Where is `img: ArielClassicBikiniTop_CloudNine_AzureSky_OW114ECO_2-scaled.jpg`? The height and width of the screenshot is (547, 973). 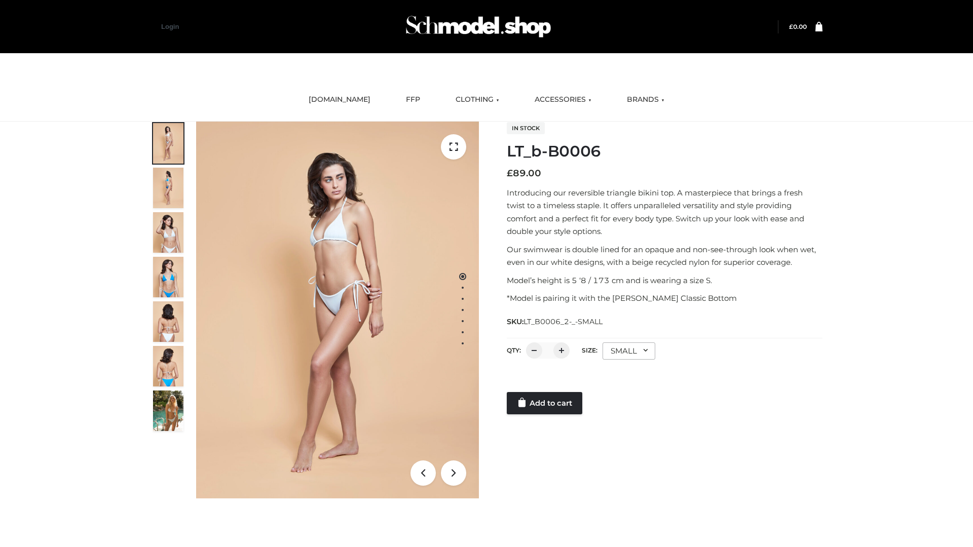
img: ArielClassicBikiniTop_CloudNine_AzureSky_OW114ECO_2-scaled.jpg is located at coordinates (168, 188).